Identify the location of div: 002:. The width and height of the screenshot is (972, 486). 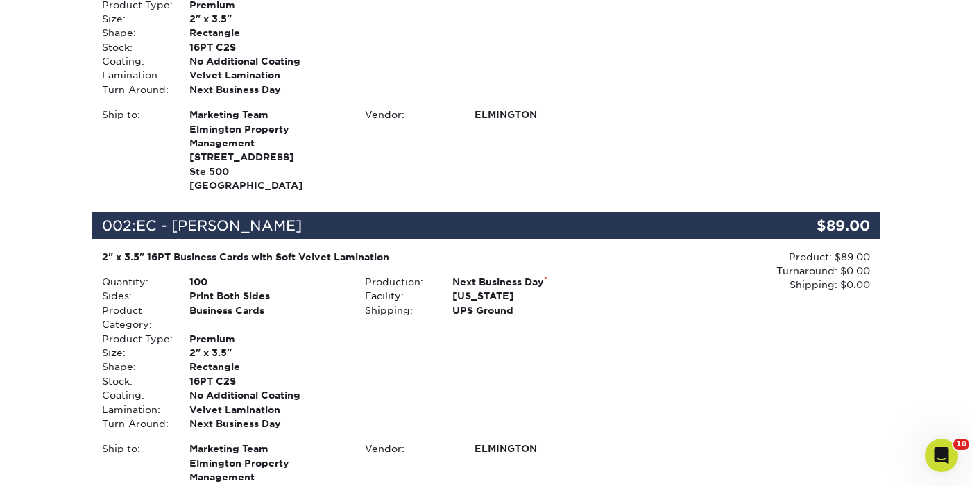
(420, 225).